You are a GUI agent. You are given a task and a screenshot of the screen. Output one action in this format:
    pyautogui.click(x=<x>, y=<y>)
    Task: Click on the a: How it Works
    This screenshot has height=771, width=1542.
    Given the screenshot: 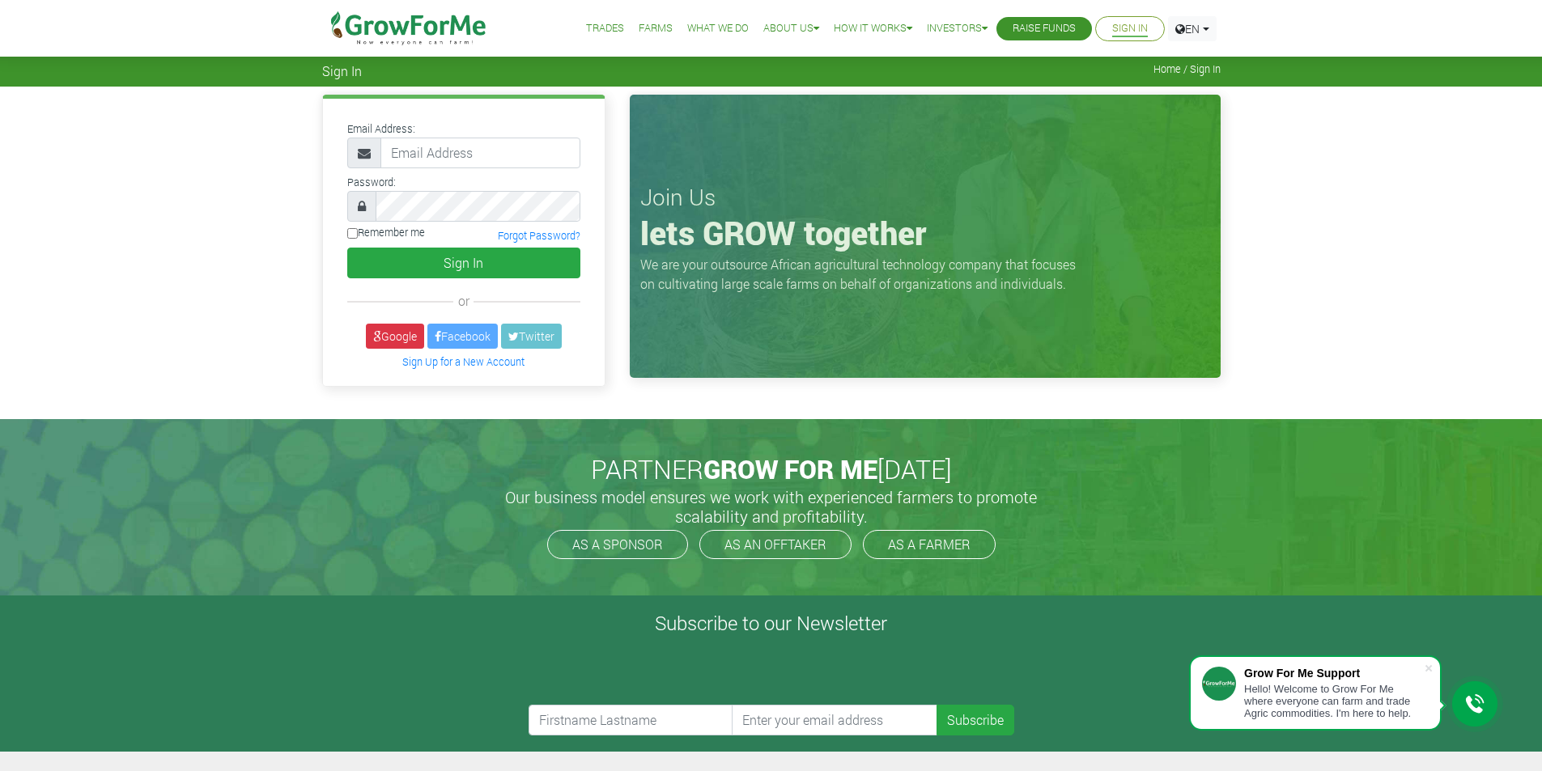 What is the action you would take?
    pyautogui.click(x=873, y=28)
    